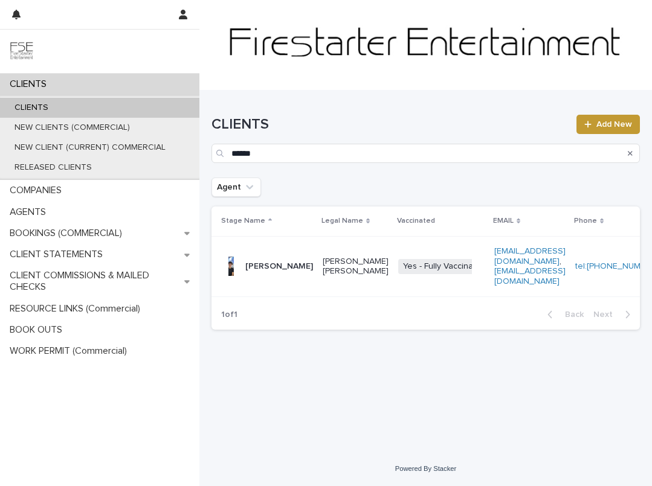 The image size is (652, 486). Describe the element at coordinates (77, 309) in the screenshot. I see `p: RESOURCE LINKS (Commercial)` at that location.